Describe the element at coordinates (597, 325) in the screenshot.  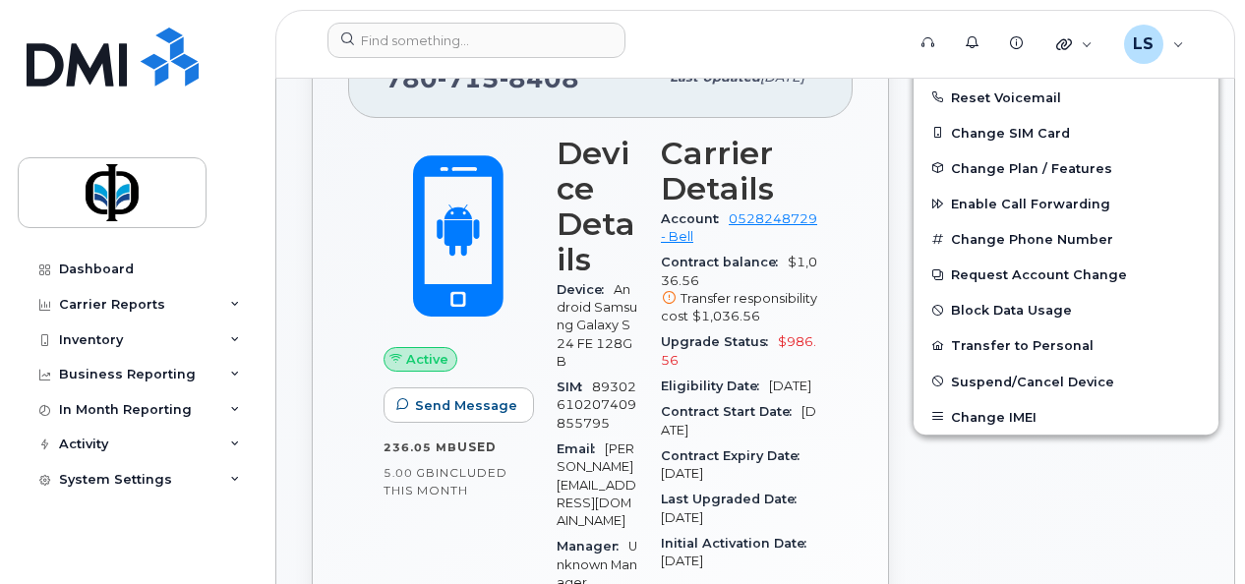
I see `span: Android Samsung Galaxy S24 FE 128GB` at that location.